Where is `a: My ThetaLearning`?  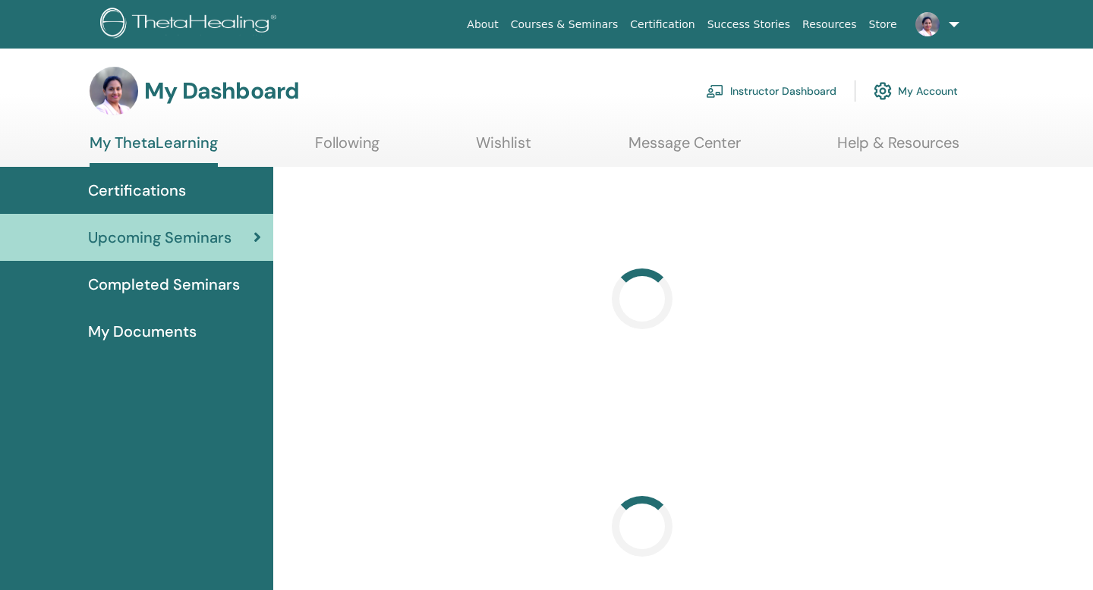
a: My ThetaLearning is located at coordinates (153, 150).